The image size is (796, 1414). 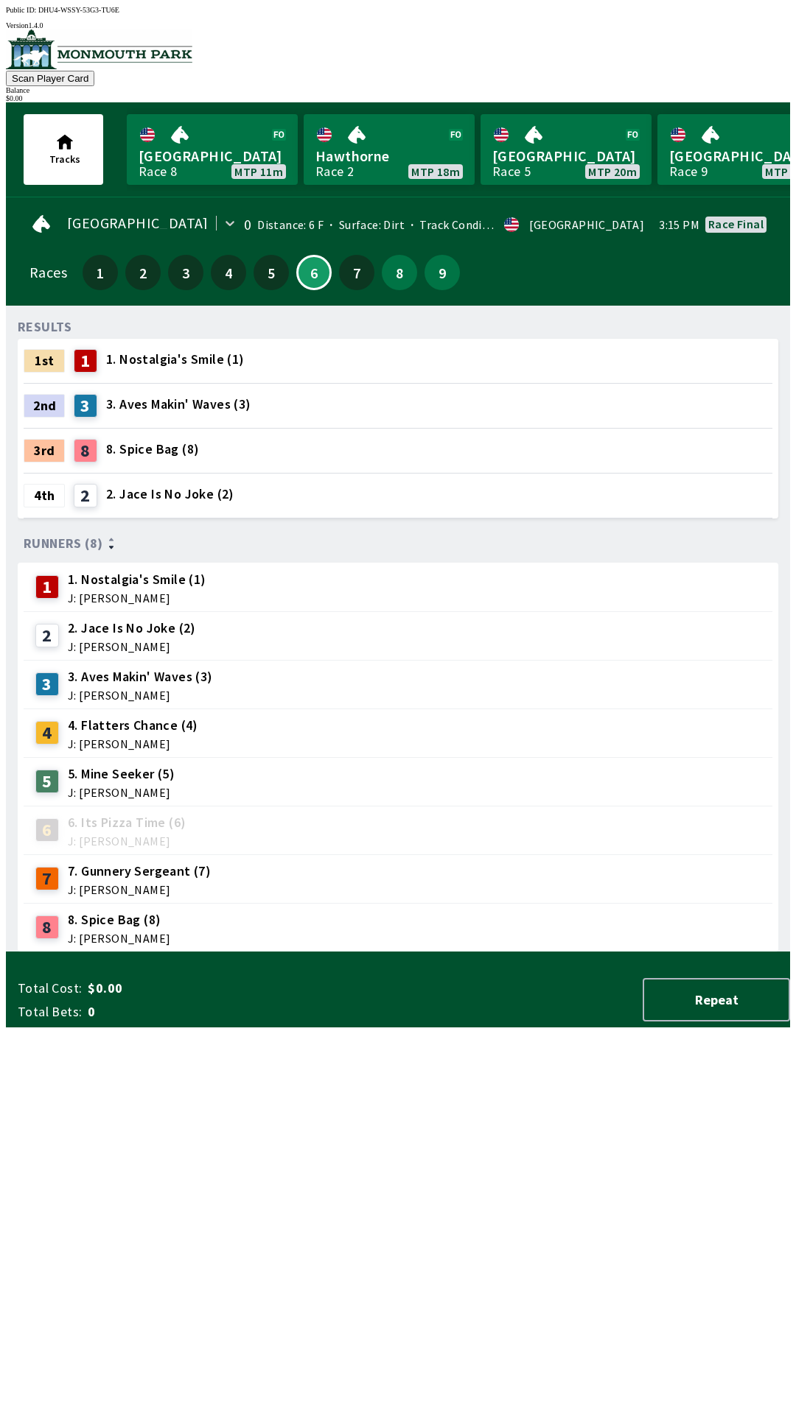 I want to click on button: 1, so click(x=100, y=273).